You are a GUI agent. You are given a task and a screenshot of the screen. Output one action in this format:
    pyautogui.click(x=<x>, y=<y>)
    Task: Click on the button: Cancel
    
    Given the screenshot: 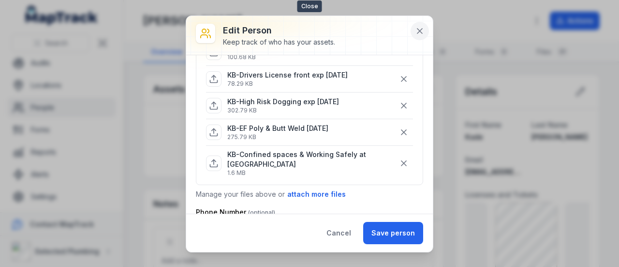 What is the action you would take?
    pyautogui.click(x=339, y=233)
    